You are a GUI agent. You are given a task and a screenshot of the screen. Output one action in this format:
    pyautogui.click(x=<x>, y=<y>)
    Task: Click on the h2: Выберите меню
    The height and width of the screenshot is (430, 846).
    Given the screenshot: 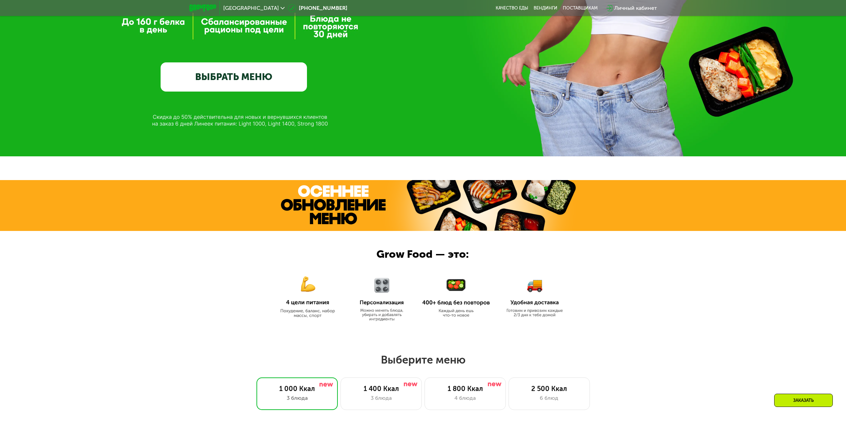 What is the action you would take?
    pyautogui.click(x=423, y=360)
    